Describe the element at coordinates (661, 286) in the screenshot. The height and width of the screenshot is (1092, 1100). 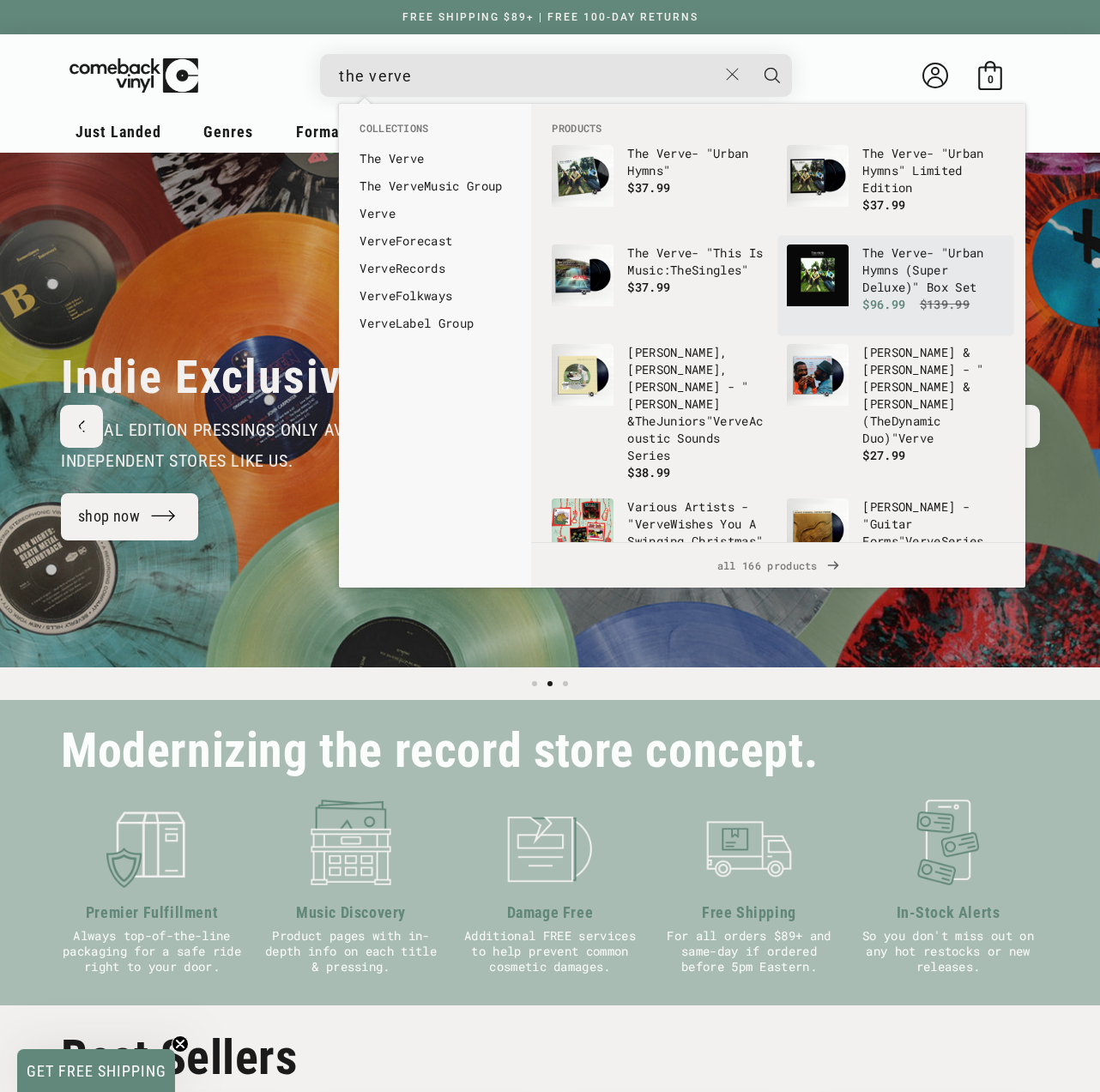
I see `a: The Verve - "This Is Music: The Singles" The Verve- "This Is Music:TheSingles" $37.99` at that location.